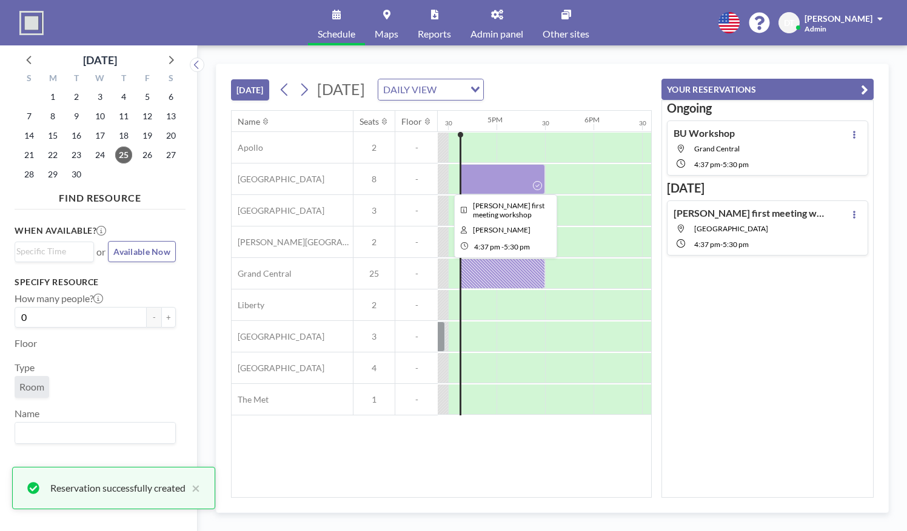 The width and height of the screenshot is (907, 531). Describe the element at coordinates (147, 116) in the screenshot. I see `span: Friday, September 12, 2025` at that location.